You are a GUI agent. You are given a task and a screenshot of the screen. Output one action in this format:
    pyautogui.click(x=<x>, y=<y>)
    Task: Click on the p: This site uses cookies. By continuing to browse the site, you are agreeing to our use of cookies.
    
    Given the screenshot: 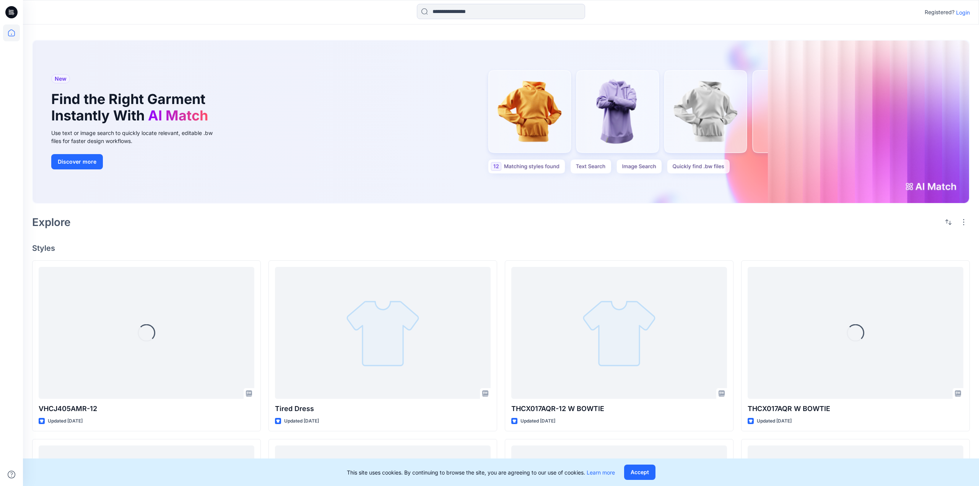 What is the action you would take?
    pyautogui.click(x=481, y=472)
    